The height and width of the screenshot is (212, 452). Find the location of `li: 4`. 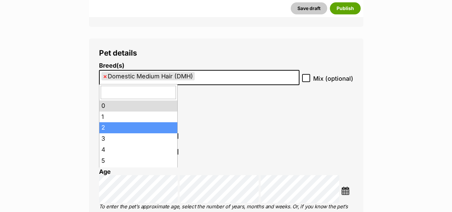

li: 4 is located at coordinates (139, 150).